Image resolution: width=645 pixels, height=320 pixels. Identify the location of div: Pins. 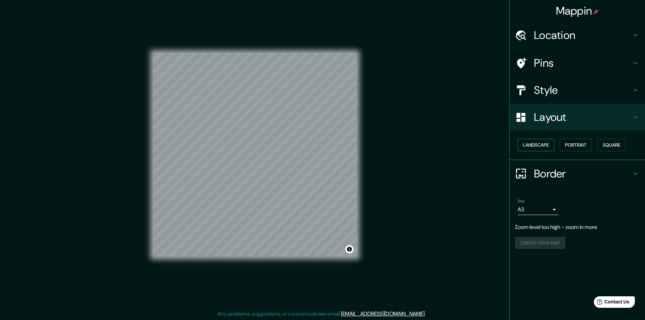
(577, 63).